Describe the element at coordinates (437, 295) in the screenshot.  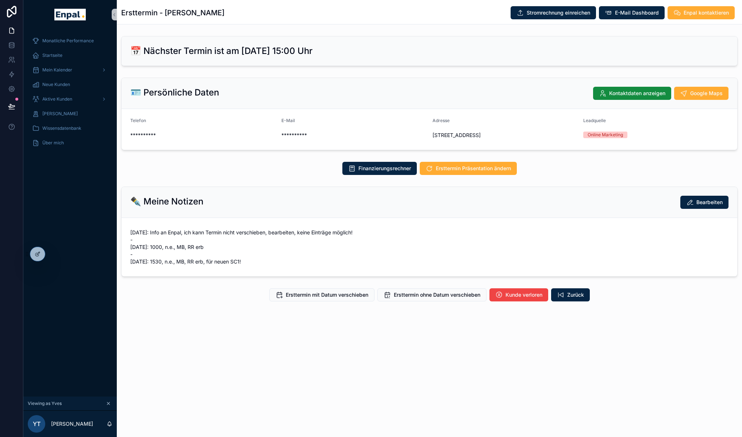
I see `span: Ersttermin ohne Datum verschieben` at that location.